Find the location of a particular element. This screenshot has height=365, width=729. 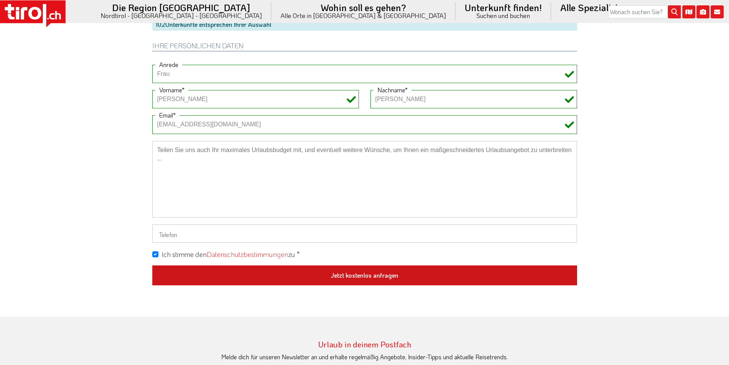

i: Karte öffnen is located at coordinates (689, 12).